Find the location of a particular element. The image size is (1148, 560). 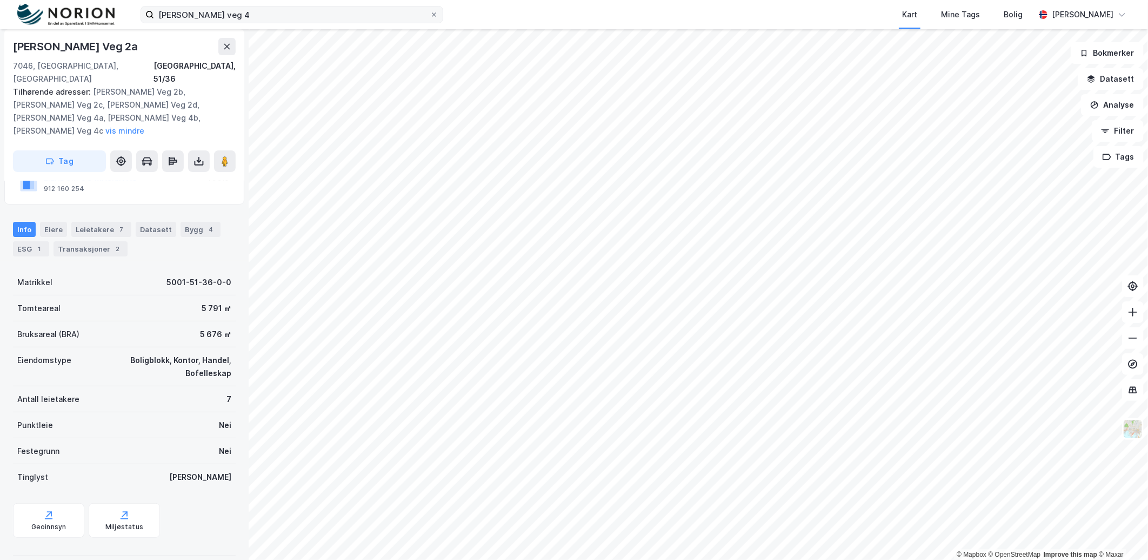

img: Z is located at coordinates (1133, 429).